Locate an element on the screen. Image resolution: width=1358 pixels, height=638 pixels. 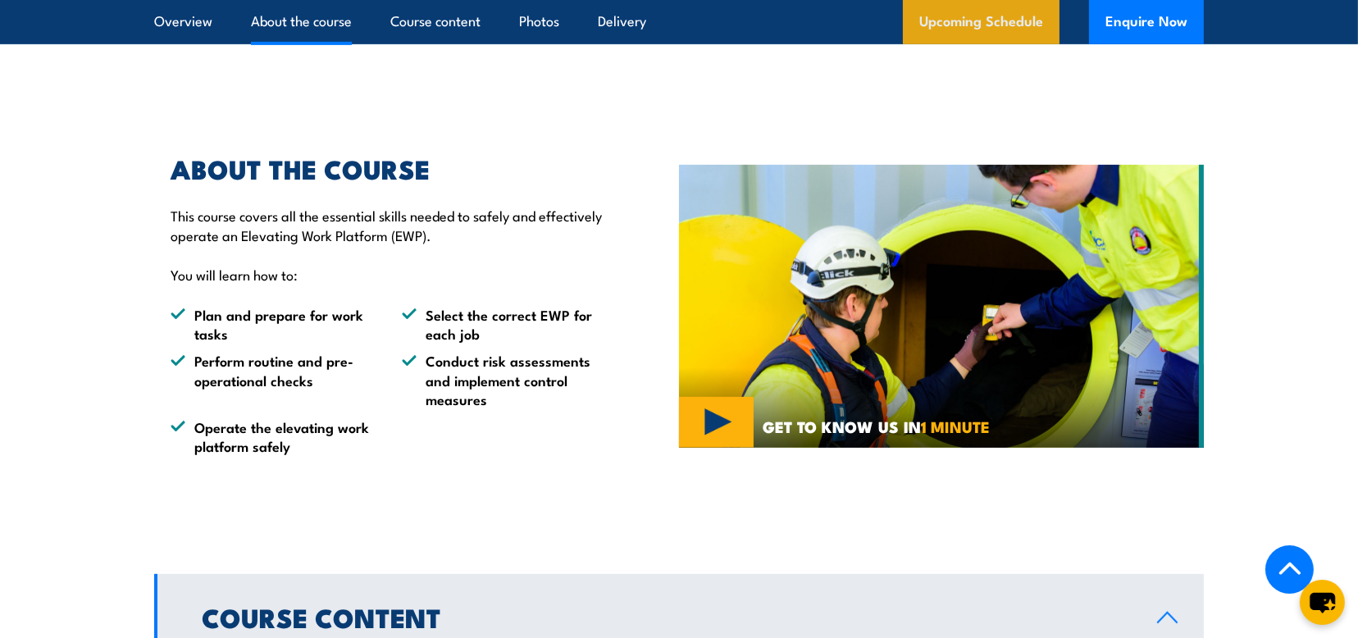
li: Conduct risk assessments and implement control measures is located at coordinates (503, 380).